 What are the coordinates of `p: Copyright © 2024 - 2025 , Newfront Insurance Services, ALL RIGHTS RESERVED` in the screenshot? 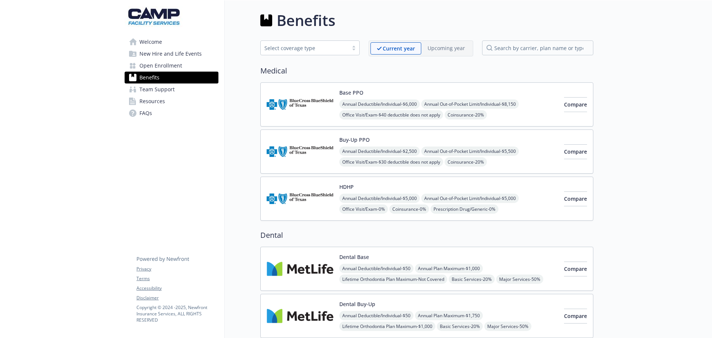 It's located at (177, 314).